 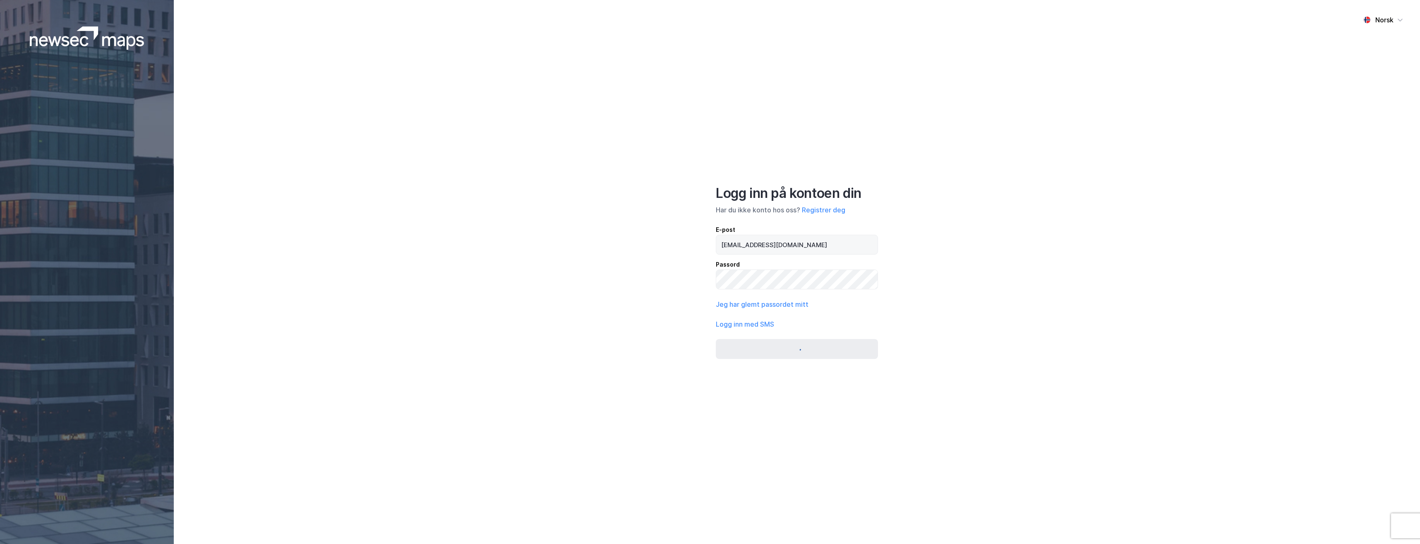 I want to click on div: Logg inn på kontoen din, so click(x=797, y=193).